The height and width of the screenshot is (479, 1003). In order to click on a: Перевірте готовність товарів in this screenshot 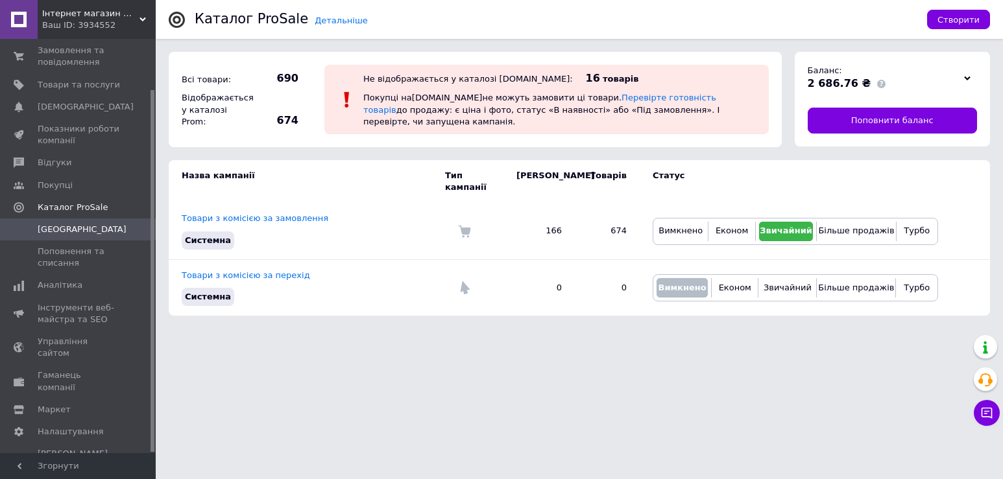, I will do `click(540, 103)`.